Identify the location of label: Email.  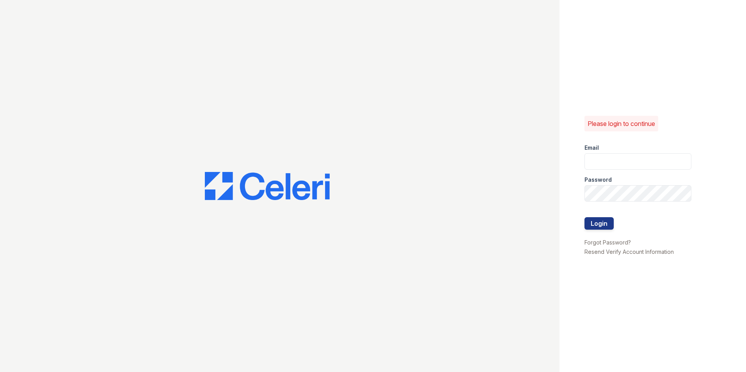
(592, 148).